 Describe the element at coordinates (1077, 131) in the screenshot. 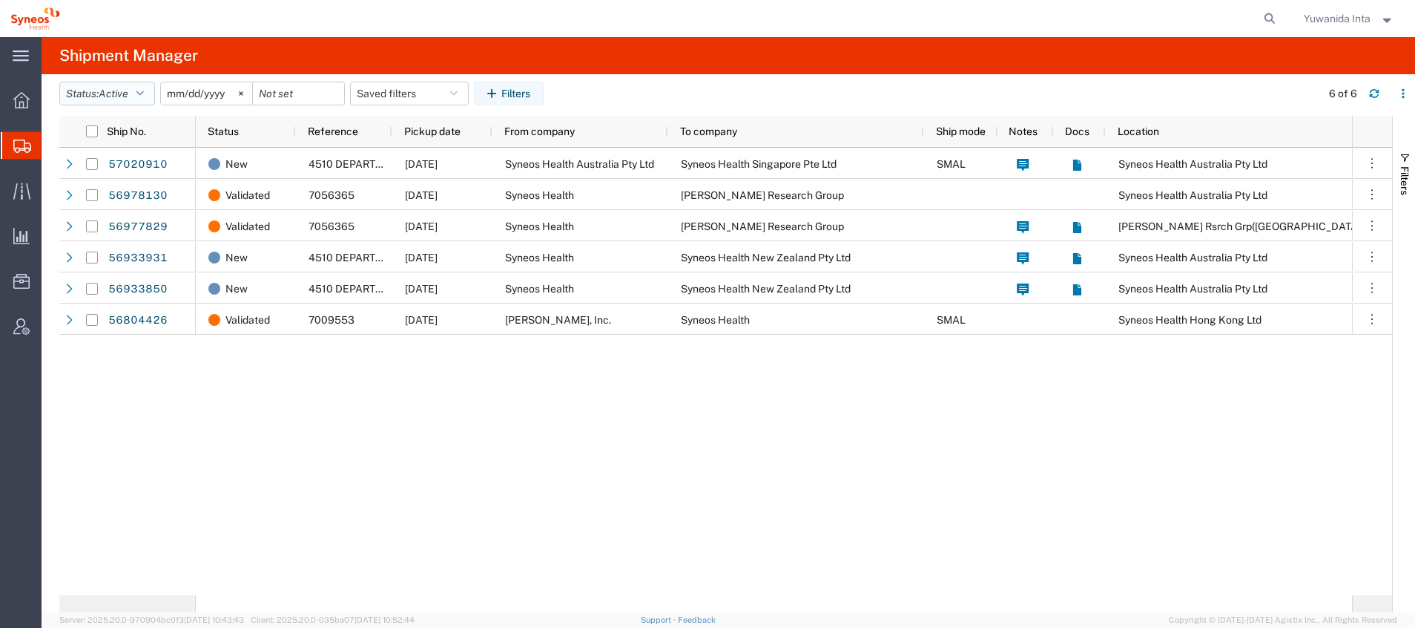

I see `span: Docs` at that location.